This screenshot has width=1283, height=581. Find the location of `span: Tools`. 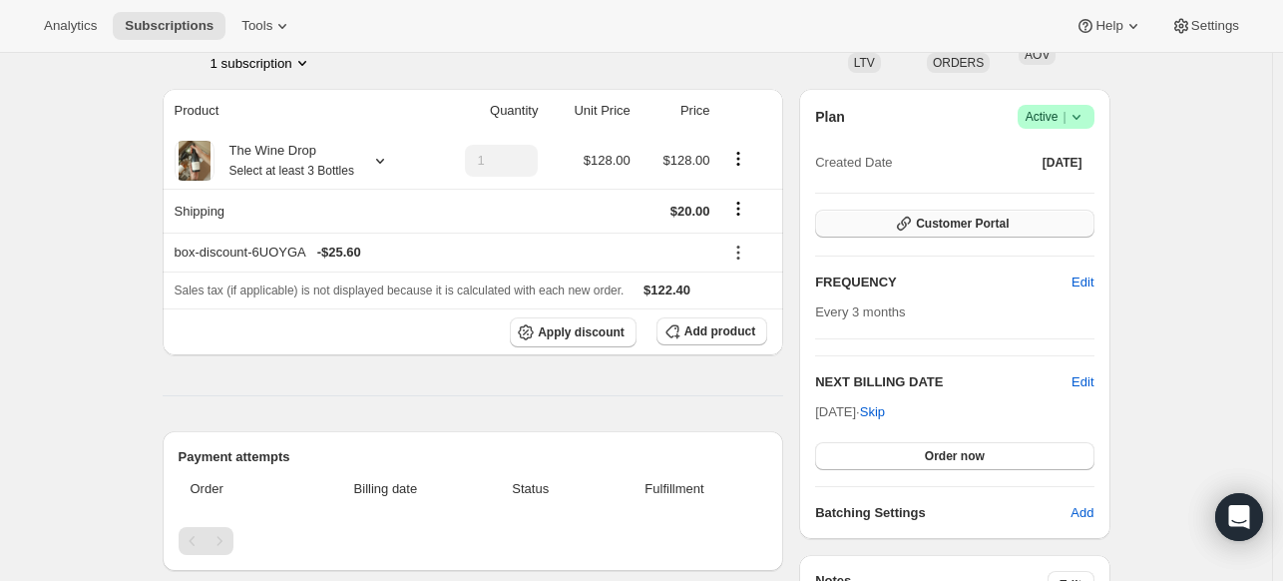

span: Tools is located at coordinates (256, 26).